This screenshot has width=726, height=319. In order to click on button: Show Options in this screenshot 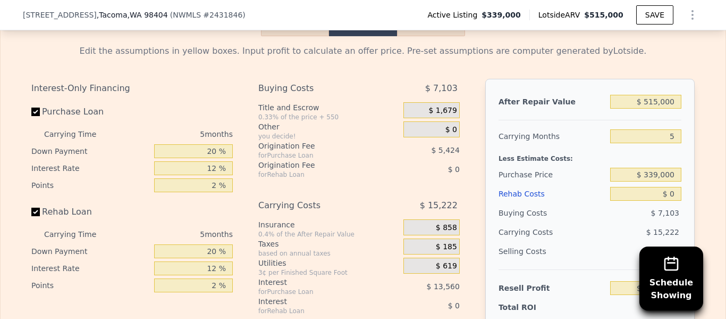, I will do `click(693, 15)`.